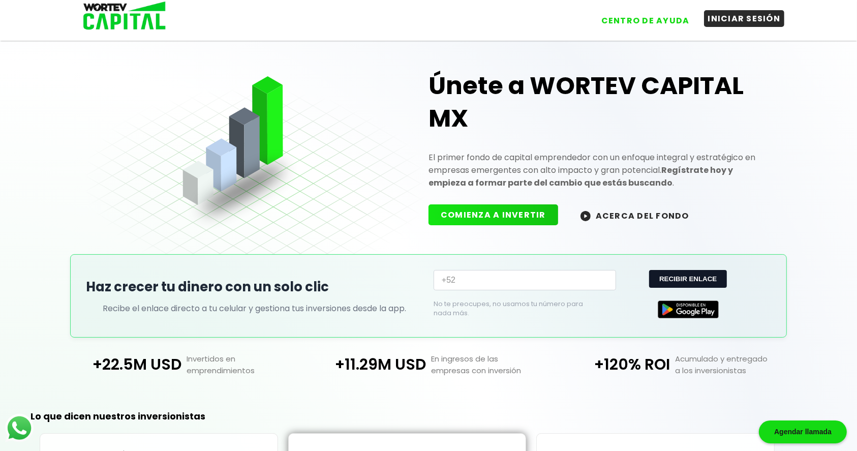  Describe the element at coordinates (254, 308) in the screenshot. I see `p: Recibe el enlace directo a tu celular y gestiona tus inversiones desde la app.` at that location.